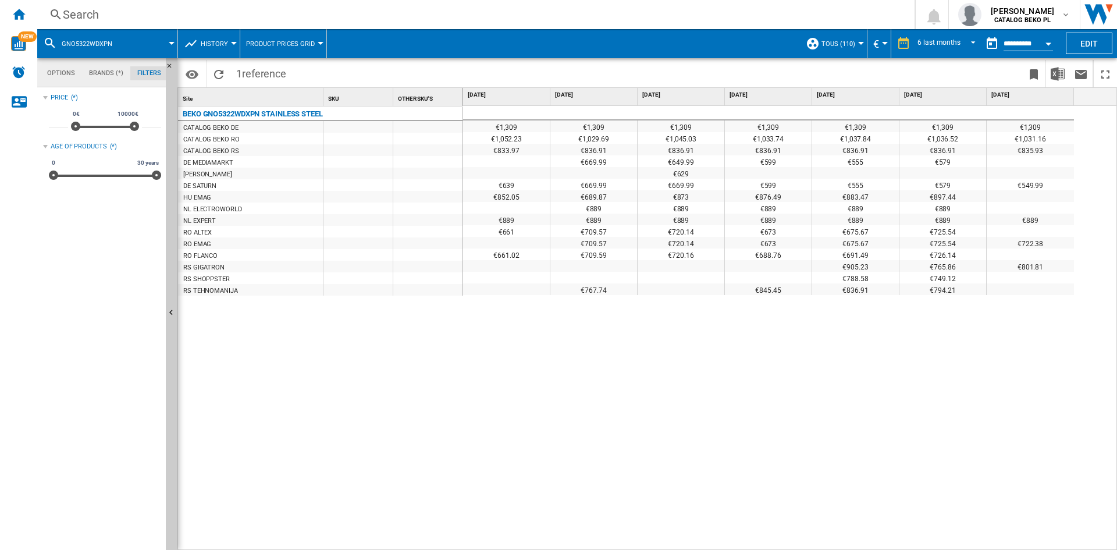  What do you see at coordinates (1049, 42) in the screenshot?
I see `button: Open calendar` at bounding box center [1049, 42].